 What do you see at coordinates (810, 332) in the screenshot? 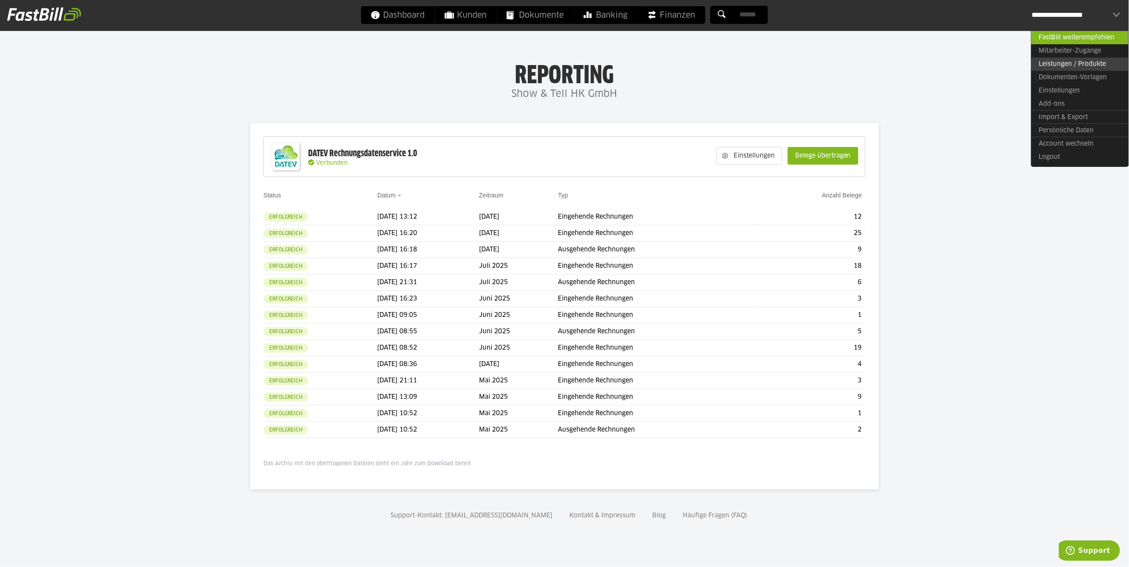
I see `td: 5` at bounding box center [810, 332].